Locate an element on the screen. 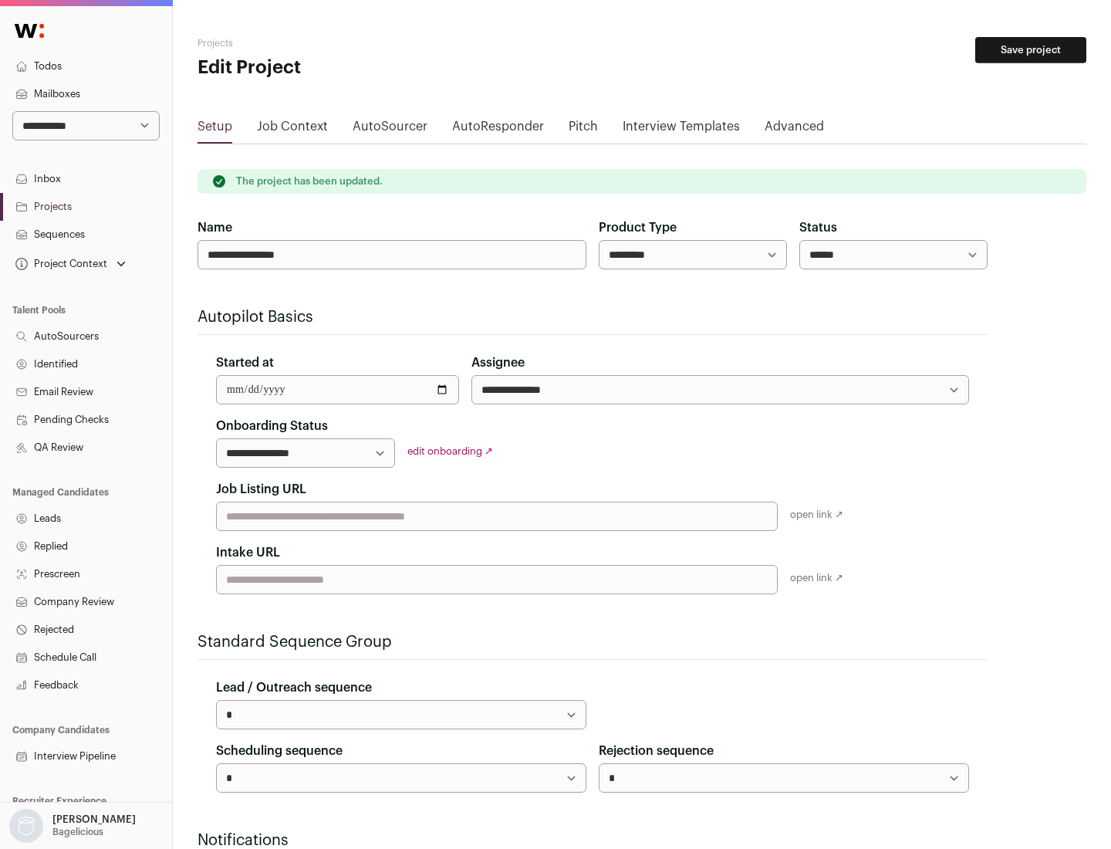  label: Intake URL is located at coordinates (248, 553).